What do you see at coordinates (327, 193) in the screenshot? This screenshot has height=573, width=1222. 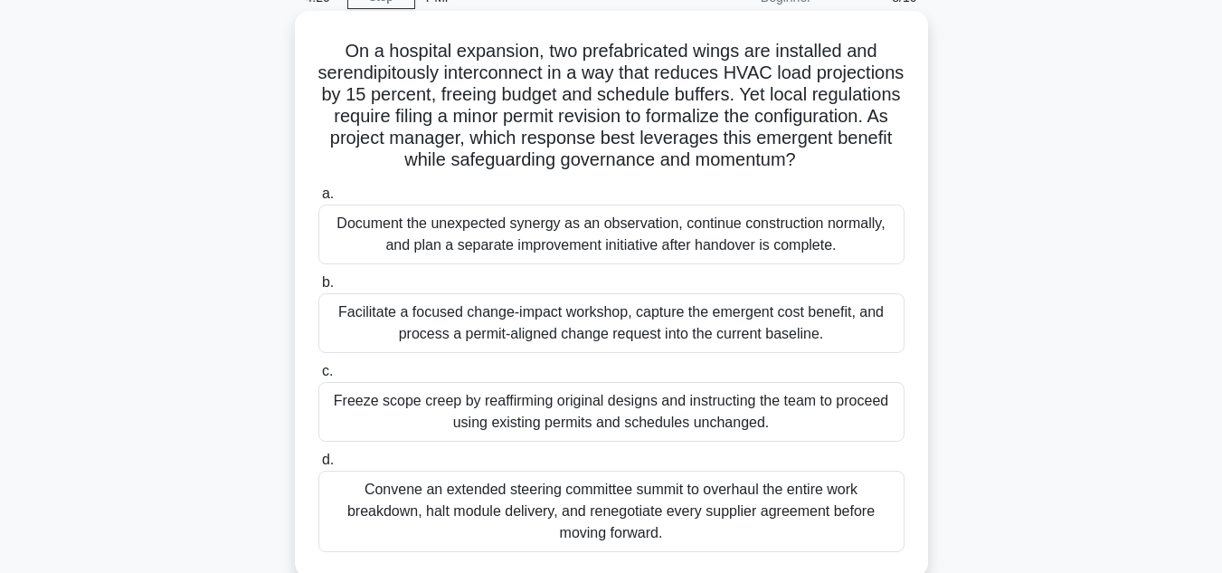 I see `span: a.` at bounding box center [327, 193].